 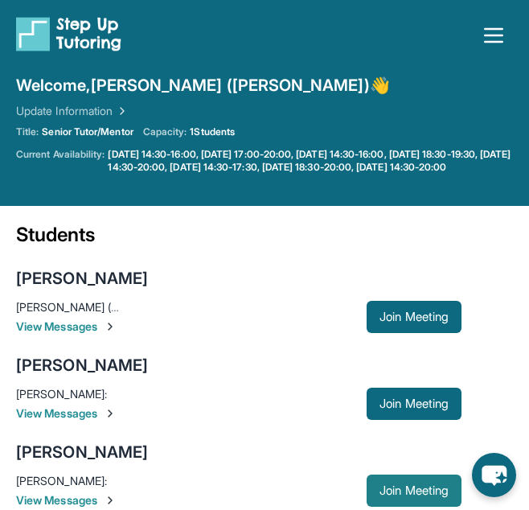 What do you see at coordinates (27, 132) in the screenshot?
I see `span: Title:` at bounding box center [27, 132].